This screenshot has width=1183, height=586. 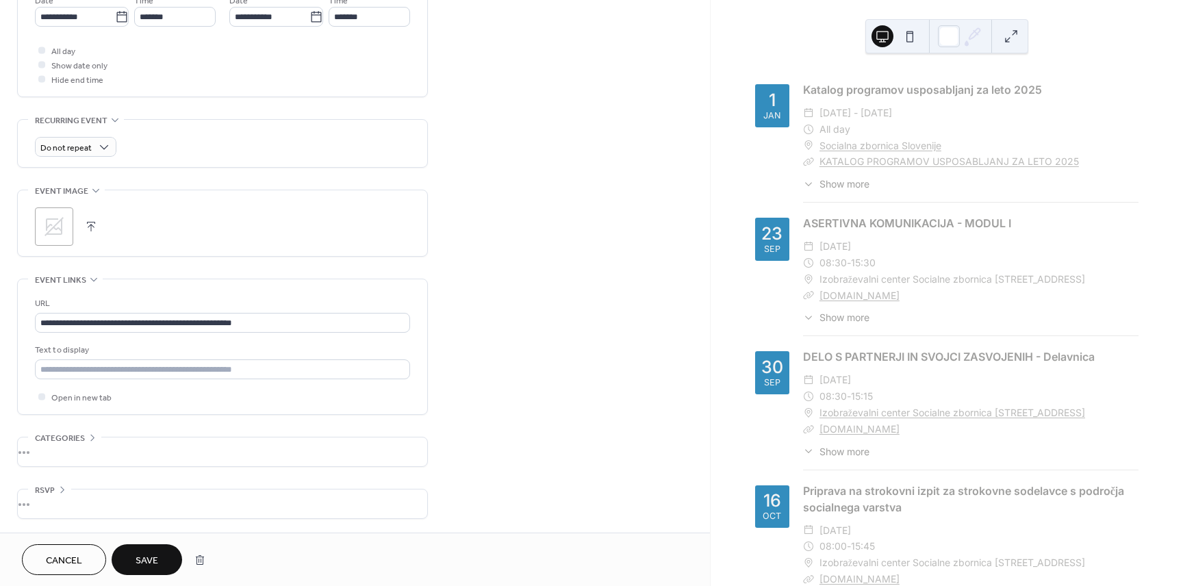 I want to click on span: 15:15, so click(x=862, y=396).